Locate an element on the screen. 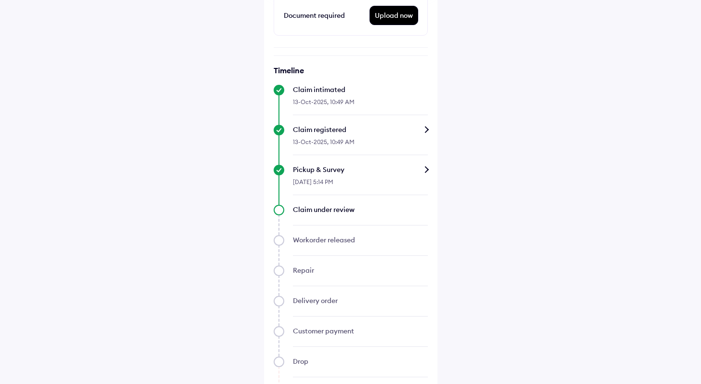 The height and width of the screenshot is (384, 701). div: Customer payment is located at coordinates (360, 331).